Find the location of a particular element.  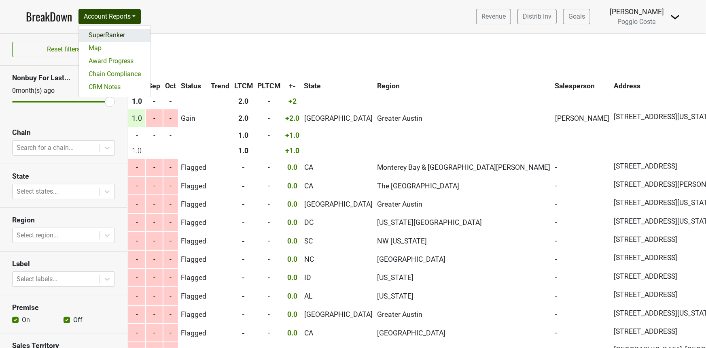

span: DC is located at coordinates (309, 222).